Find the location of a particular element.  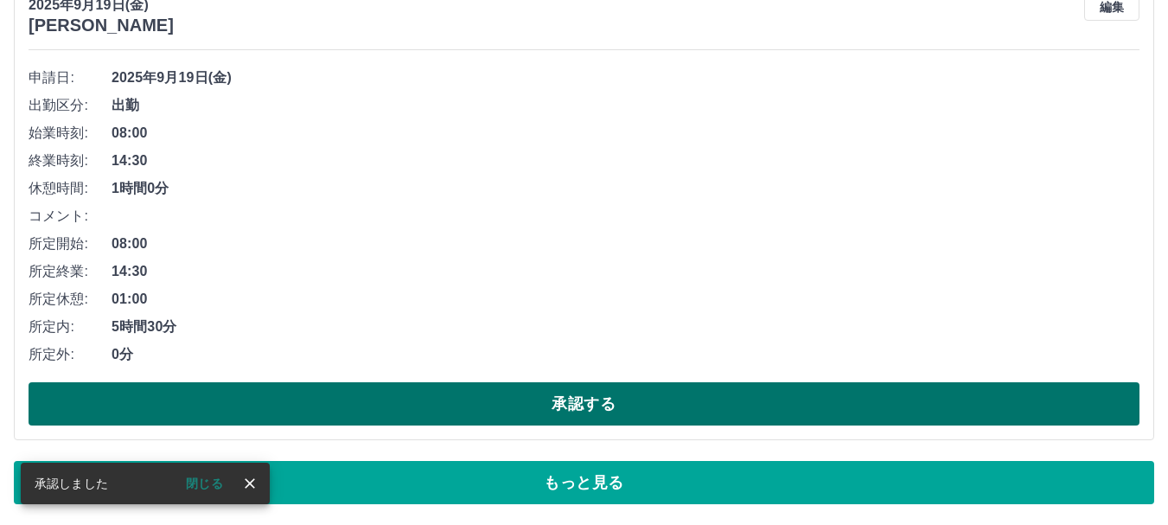

button: もっと見る is located at coordinates (584, 482).